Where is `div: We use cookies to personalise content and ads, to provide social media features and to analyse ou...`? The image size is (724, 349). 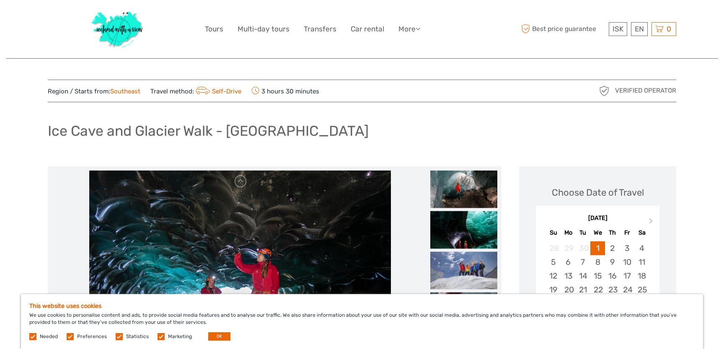 div: We use cookies to personalise content and ads, to provide social media features and to analyse ou... is located at coordinates (362, 321).